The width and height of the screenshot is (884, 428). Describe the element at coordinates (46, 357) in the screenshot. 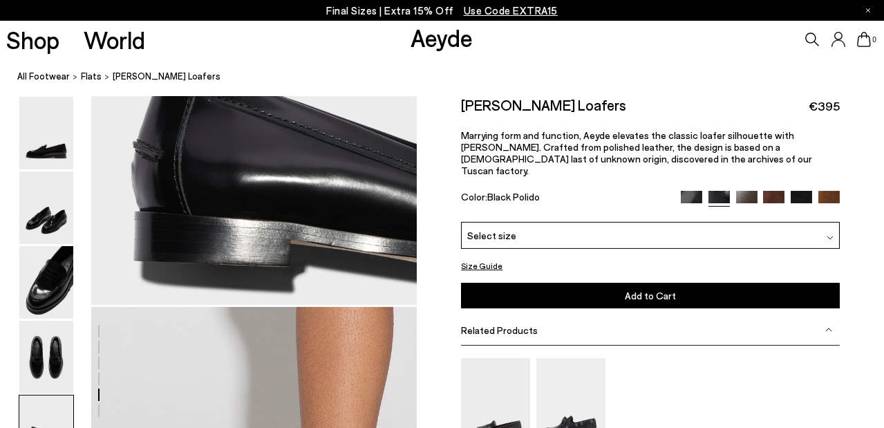

I see `img: Oscar Leather Loafers - Image 4` at that location.